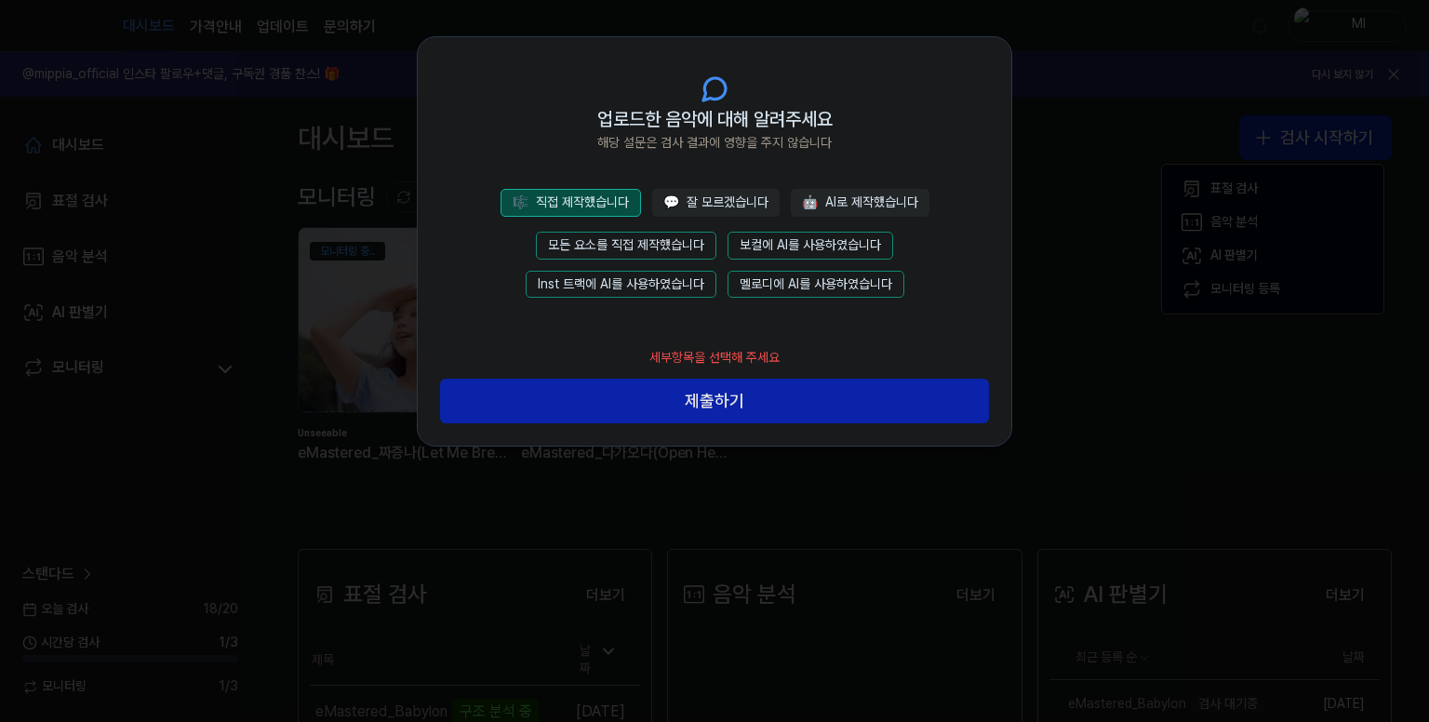 The image size is (1429, 722). Describe the element at coordinates (715, 358) in the screenshot. I see `div: 세부항목을 선택해 주세요` at that location.